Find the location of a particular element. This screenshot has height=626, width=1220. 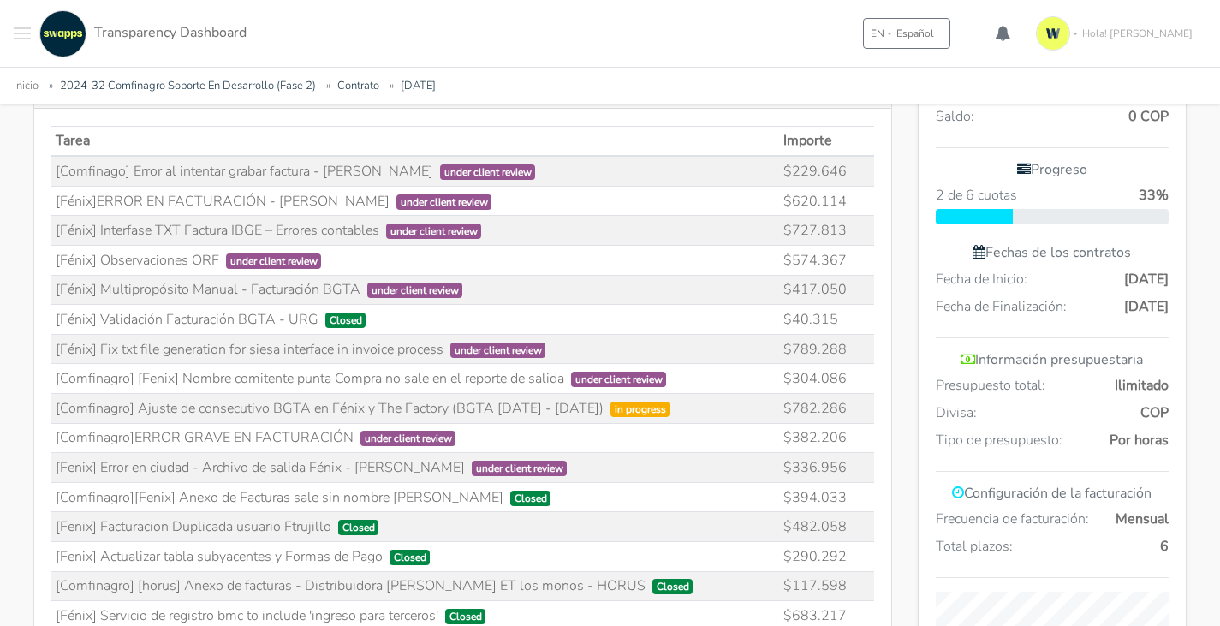

td: [Fénix] Validación Facturación BGTA - URG is located at coordinates (415, 319).